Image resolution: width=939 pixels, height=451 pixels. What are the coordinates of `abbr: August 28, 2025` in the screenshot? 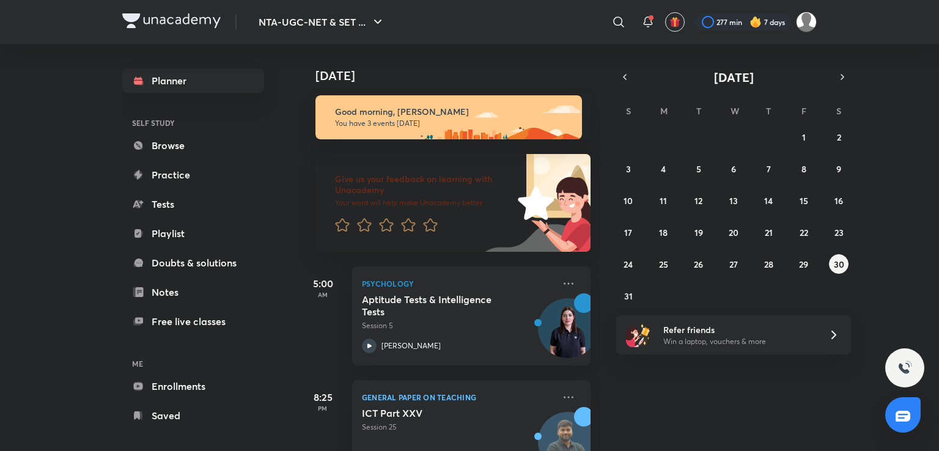 It's located at (768, 264).